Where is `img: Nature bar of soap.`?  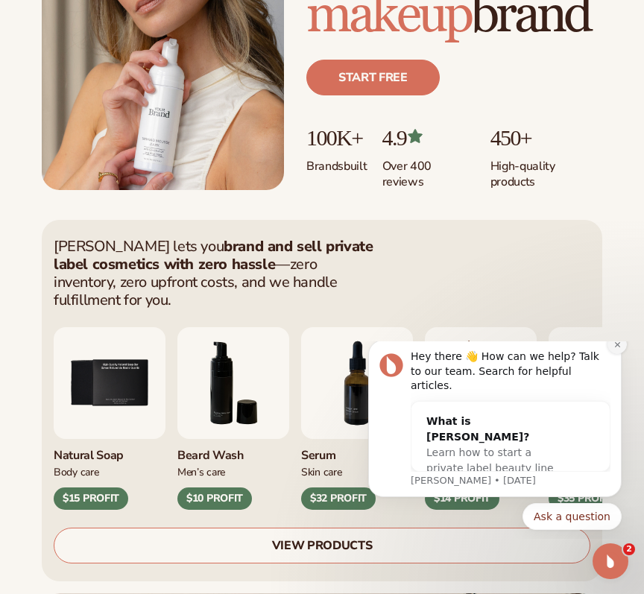 img: Nature bar of soap. is located at coordinates (110, 383).